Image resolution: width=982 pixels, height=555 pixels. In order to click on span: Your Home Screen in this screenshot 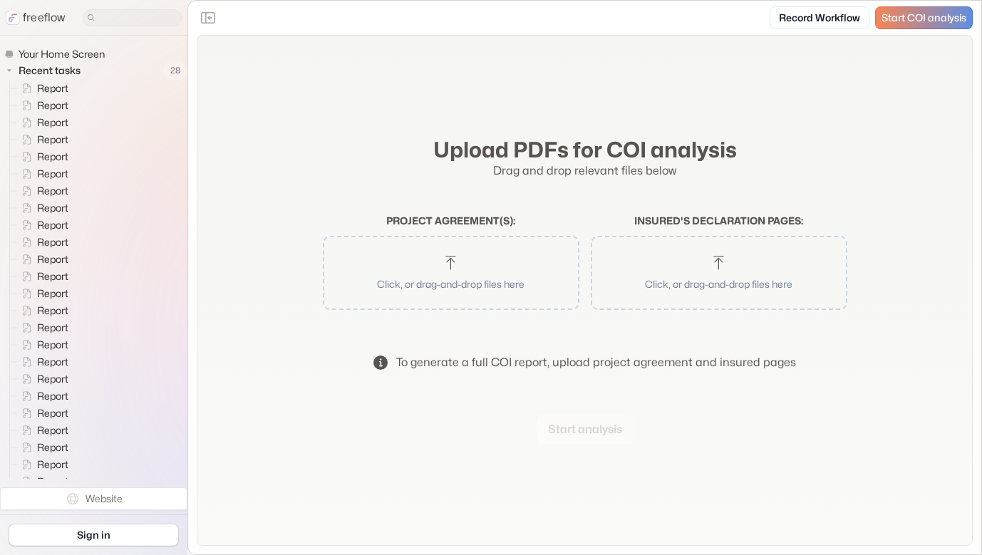, I will do `click(62, 54)`.